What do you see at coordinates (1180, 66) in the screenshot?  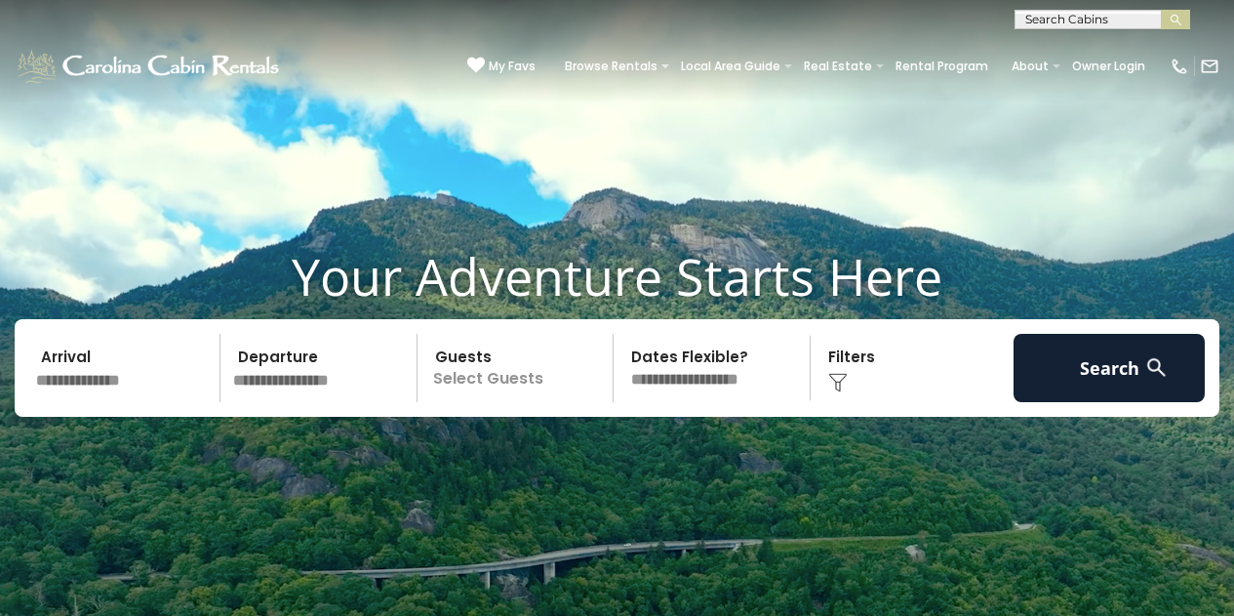 I see `img: phone-regular-white.png` at bounding box center [1180, 66].